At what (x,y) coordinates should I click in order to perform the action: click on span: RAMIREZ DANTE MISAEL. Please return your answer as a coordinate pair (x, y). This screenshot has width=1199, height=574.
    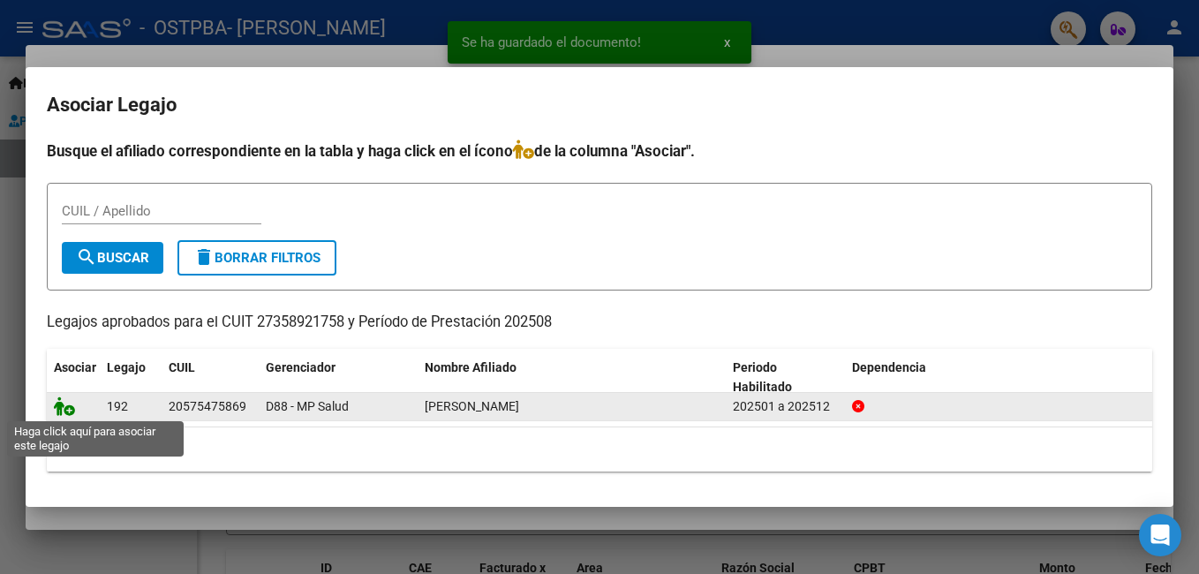
    Looking at the image, I should click on (472, 406).